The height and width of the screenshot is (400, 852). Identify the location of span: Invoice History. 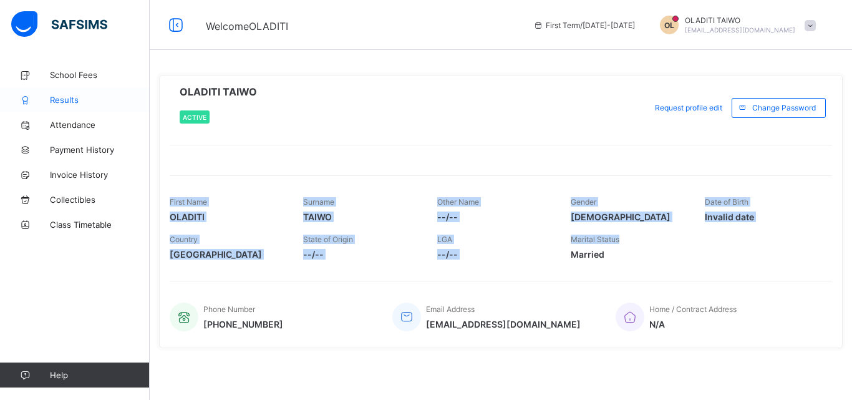
(100, 175).